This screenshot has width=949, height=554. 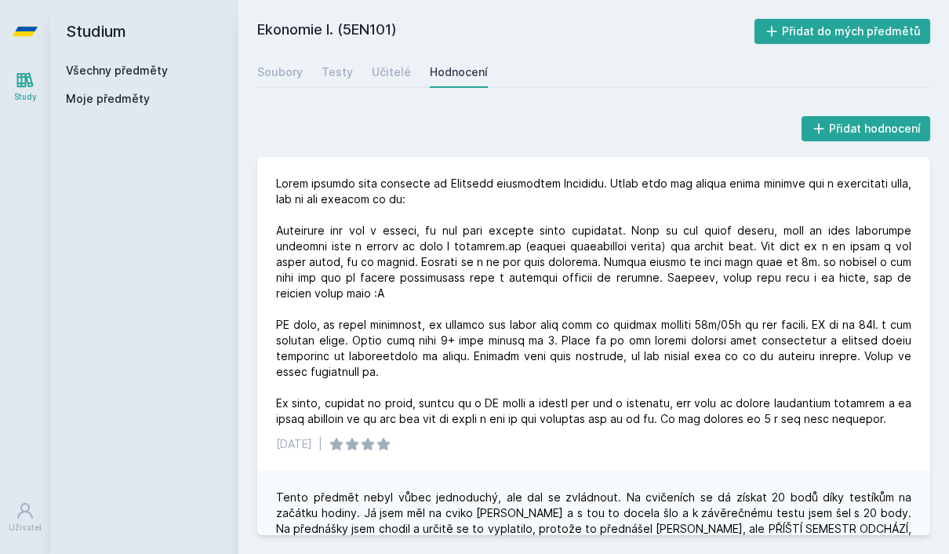 What do you see at coordinates (392, 72) in the screenshot?
I see `a: Učitelé` at bounding box center [392, 72].